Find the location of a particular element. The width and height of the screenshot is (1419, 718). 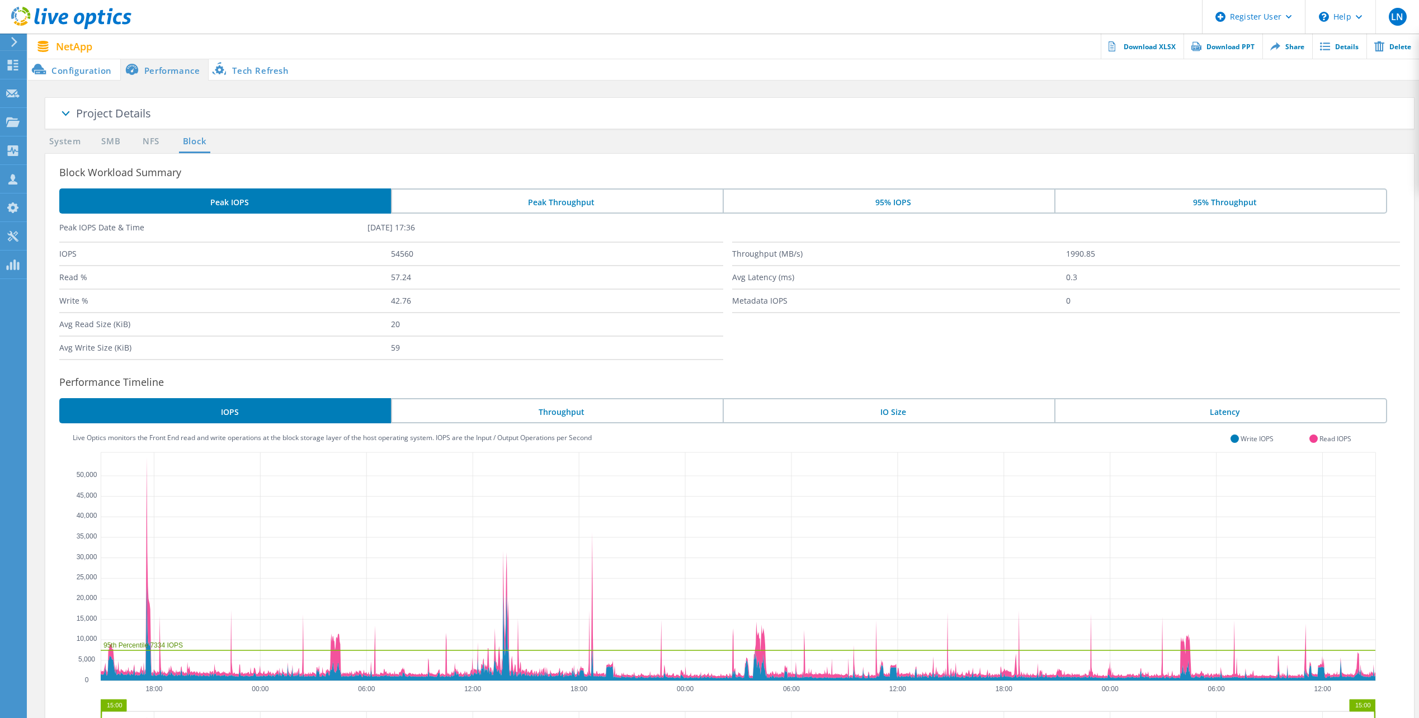

h3: Performance Timeline is located at coordinates (737, 382).